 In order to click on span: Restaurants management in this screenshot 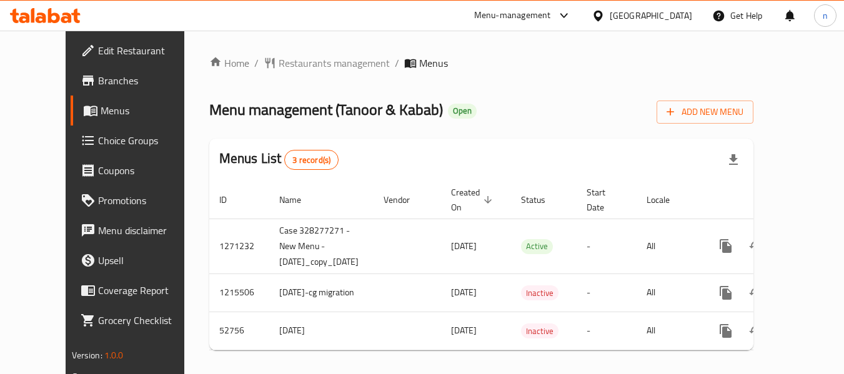, I will do `click(334, 63)`.